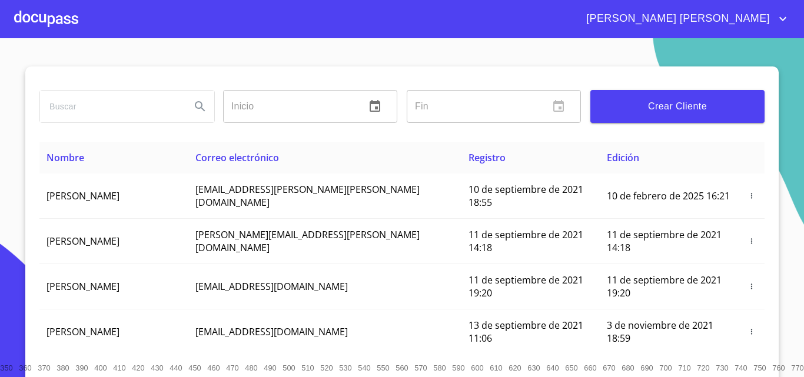 Image resolution: width=804 pixels, height=377 pixels. What do you see at coordinates (213, 368) in the screenshot?
I see `span: 460` at bounding box center [213, 368].